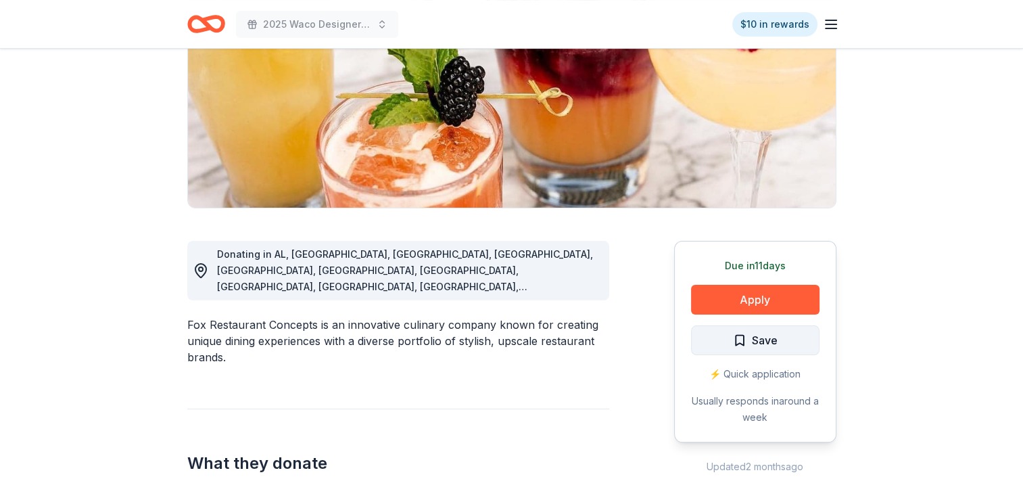 This screenshot has height=479, width=1023. Describe the element at coordinates (398, 463) in the screenshot. I see `h2: What they donate` at that location.